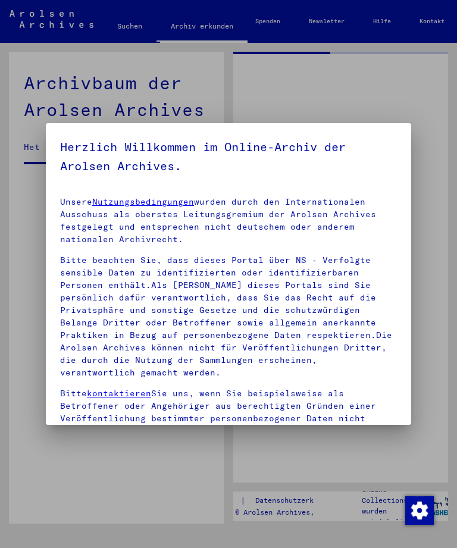 The height and width of the screenshot is (548, 457). I want to click on p: Unsere wurden durch den Internationalen Ausschuss als oberstes Leitungsgremium der Arolsen Archiv..., so click(228, 221).